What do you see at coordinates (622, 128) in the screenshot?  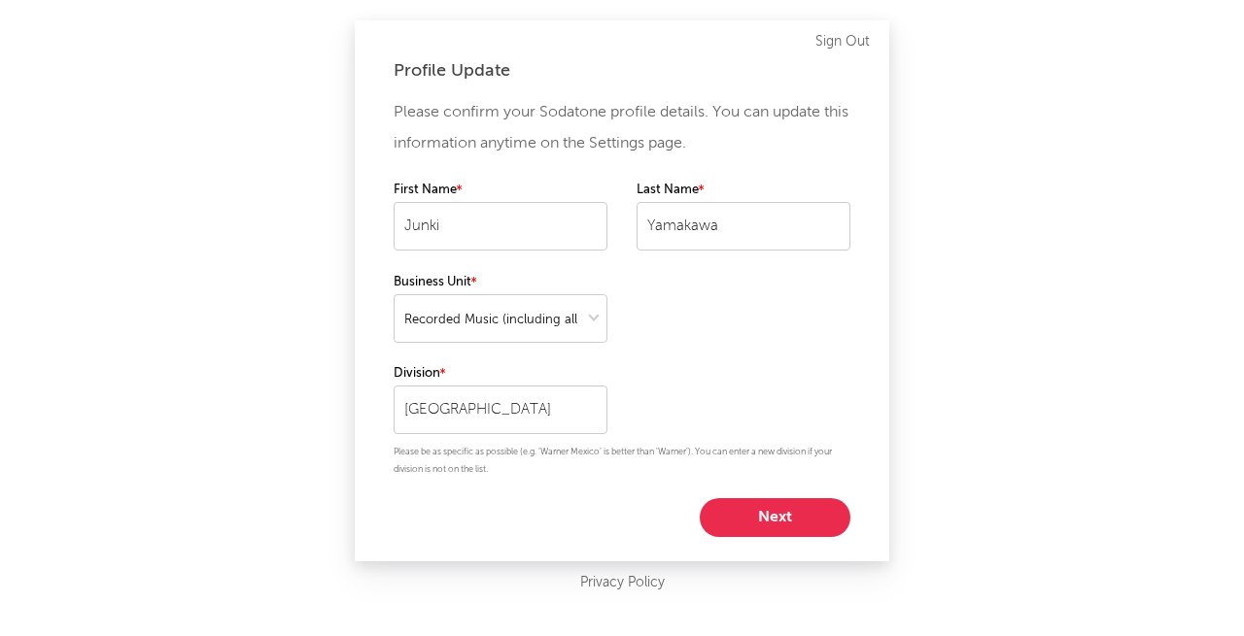 I see `p: Please confirm your Sodatone profile details. You can update this information anytime on the Sett...` at bounding box center [622, 128].